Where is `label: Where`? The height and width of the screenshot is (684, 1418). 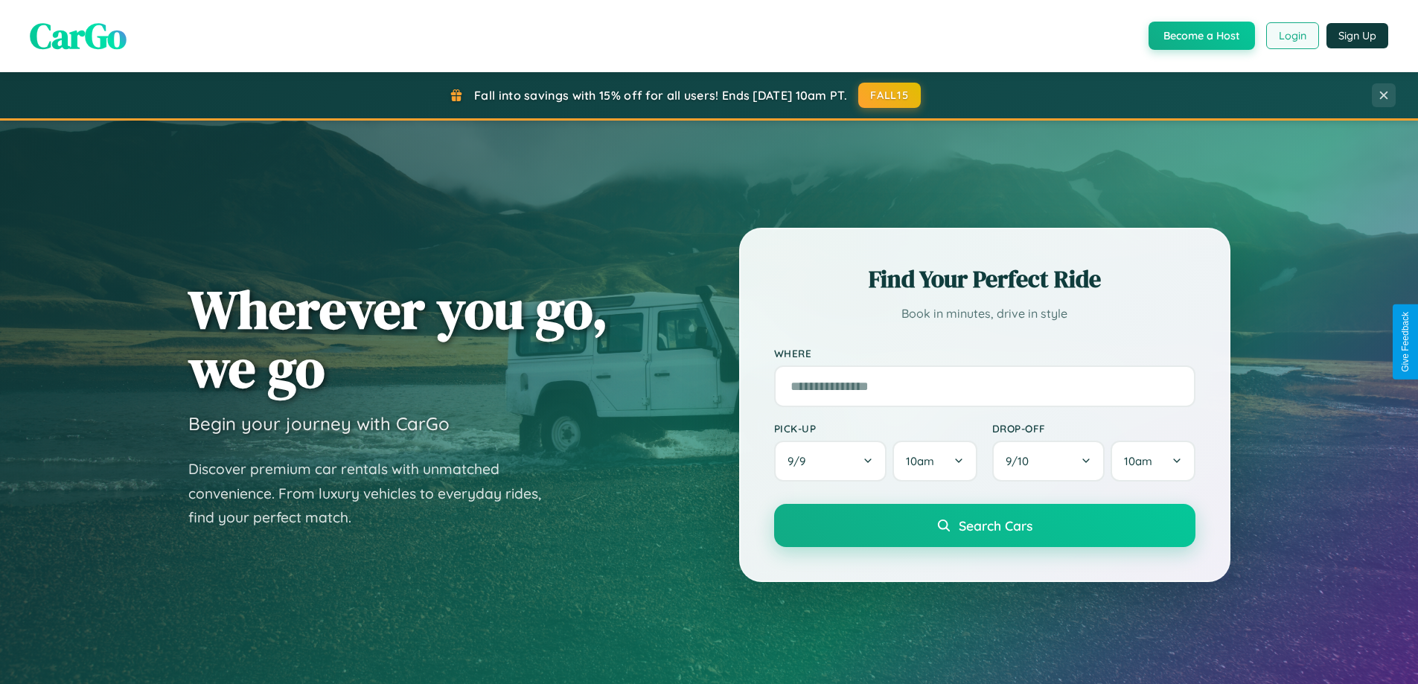 label: Where is located at coordinates (985, 353).